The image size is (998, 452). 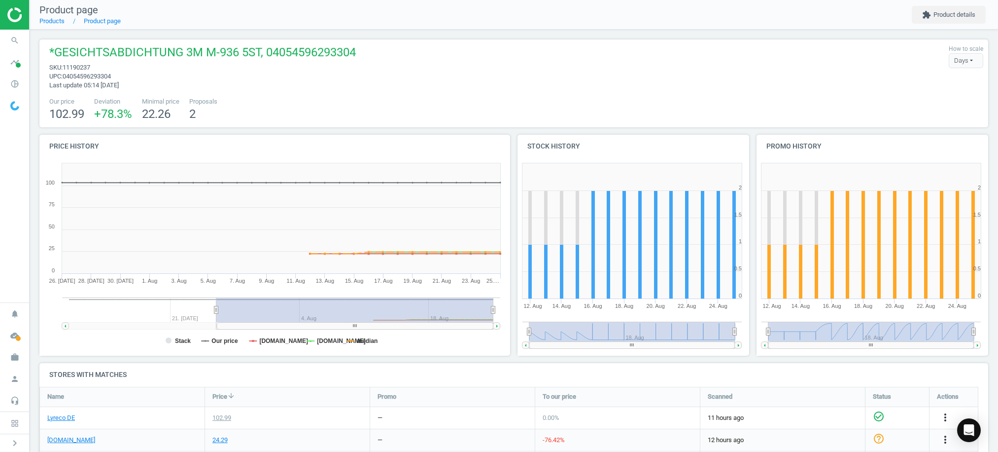 What do you see at coordinates (15, 62) in the screenshot?
I see `i: timeline` at bounding box center [15, 62].